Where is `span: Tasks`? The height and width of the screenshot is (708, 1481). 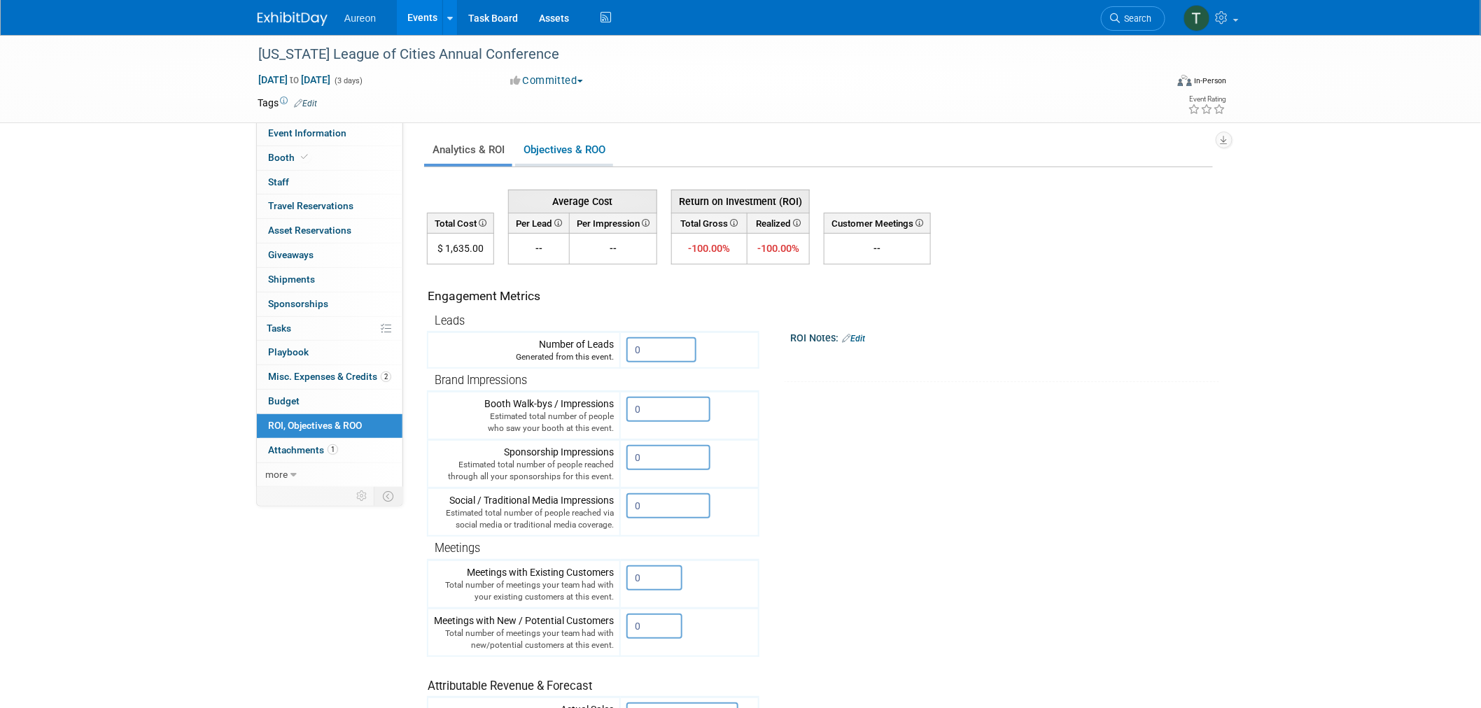 span: Tasks is located at coordinates (279, 328).